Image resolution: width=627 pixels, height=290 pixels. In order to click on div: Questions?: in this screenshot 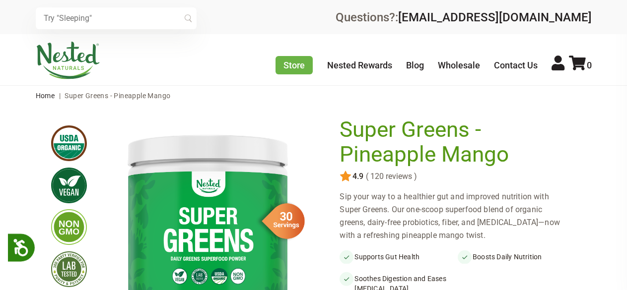, I will do `click(464, 17)`.